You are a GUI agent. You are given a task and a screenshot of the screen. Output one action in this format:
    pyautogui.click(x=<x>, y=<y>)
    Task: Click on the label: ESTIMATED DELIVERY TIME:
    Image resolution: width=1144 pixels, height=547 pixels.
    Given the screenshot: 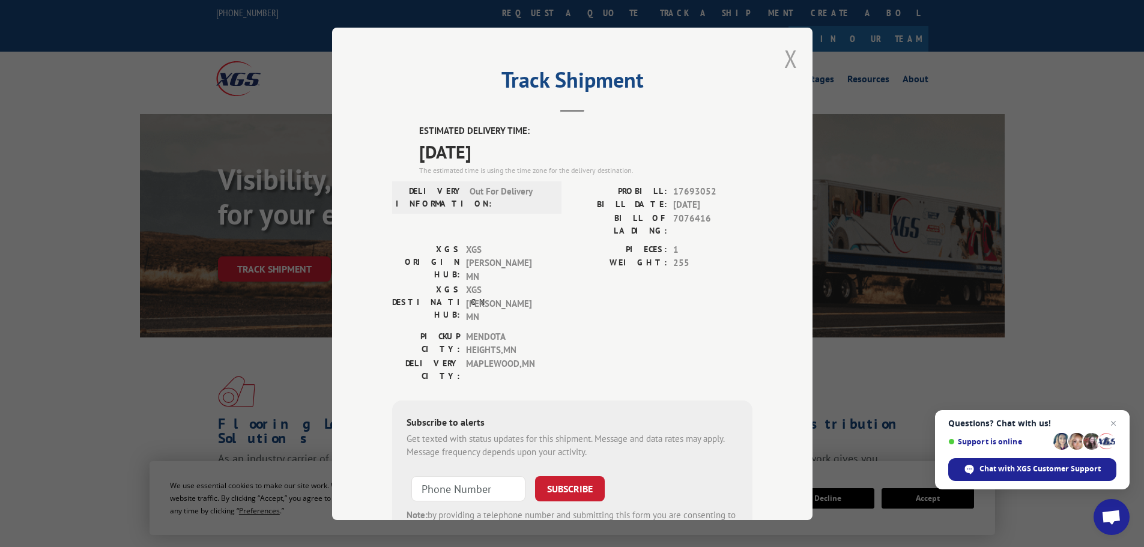 What is the action you would take?
    pyautogui.click(x=586, y=131)
    